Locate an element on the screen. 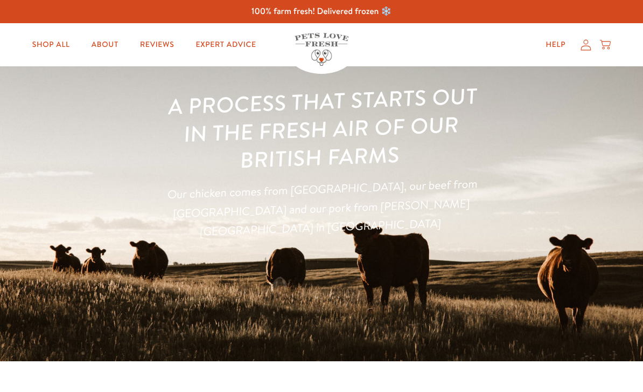 This screenshot has width=643, height=392. a: Help is located at coordinates (556, 45).